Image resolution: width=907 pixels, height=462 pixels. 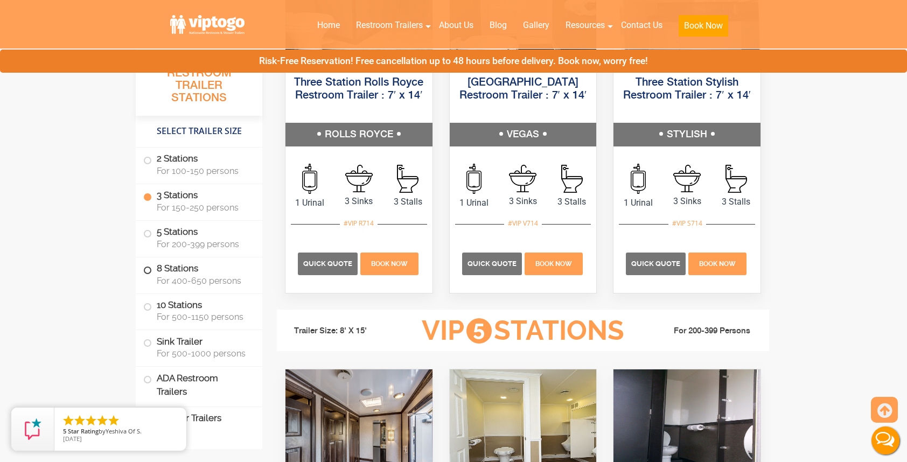 I want to click on span: Star Rating, so click(x=83, y=431).